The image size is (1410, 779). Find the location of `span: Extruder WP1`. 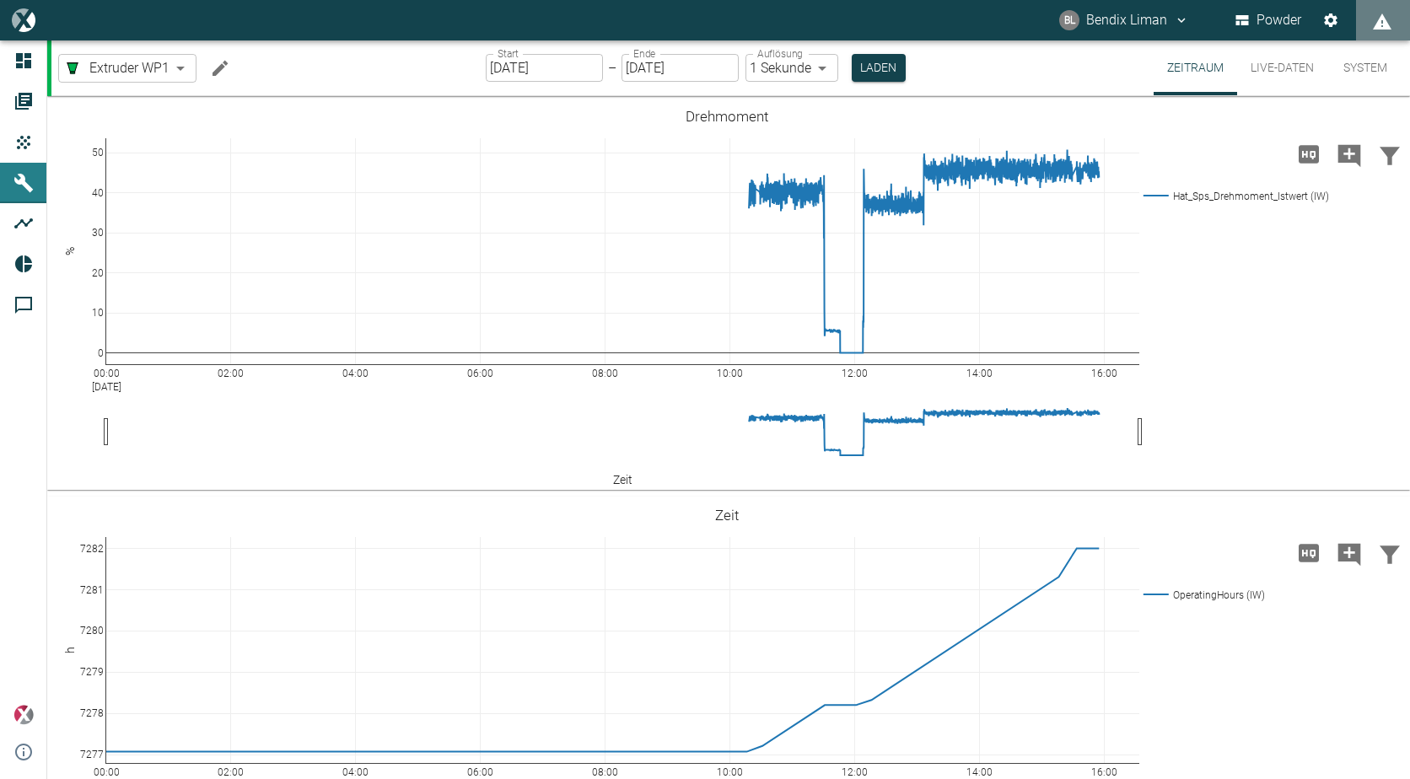

span: Extruder WP1 is located at coordinates (129, 67).